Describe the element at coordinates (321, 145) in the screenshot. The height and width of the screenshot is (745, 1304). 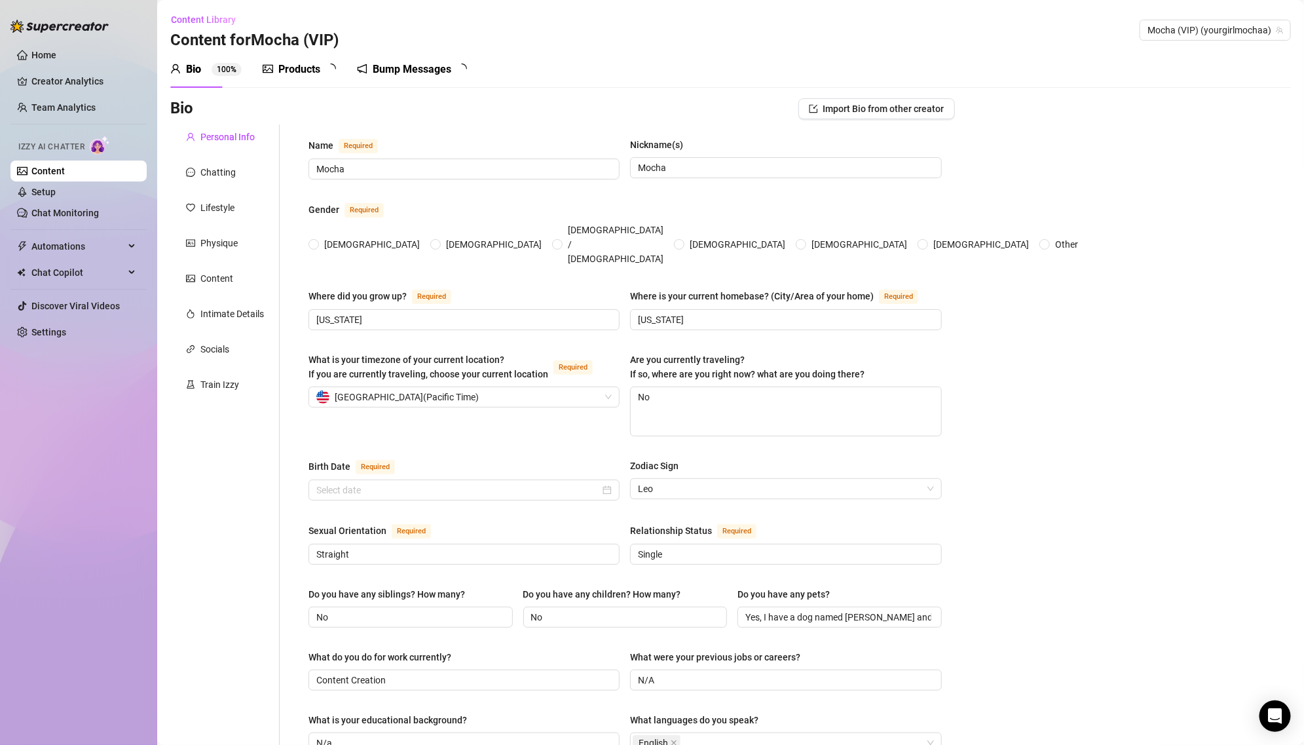
I see `div: Name` at that location.